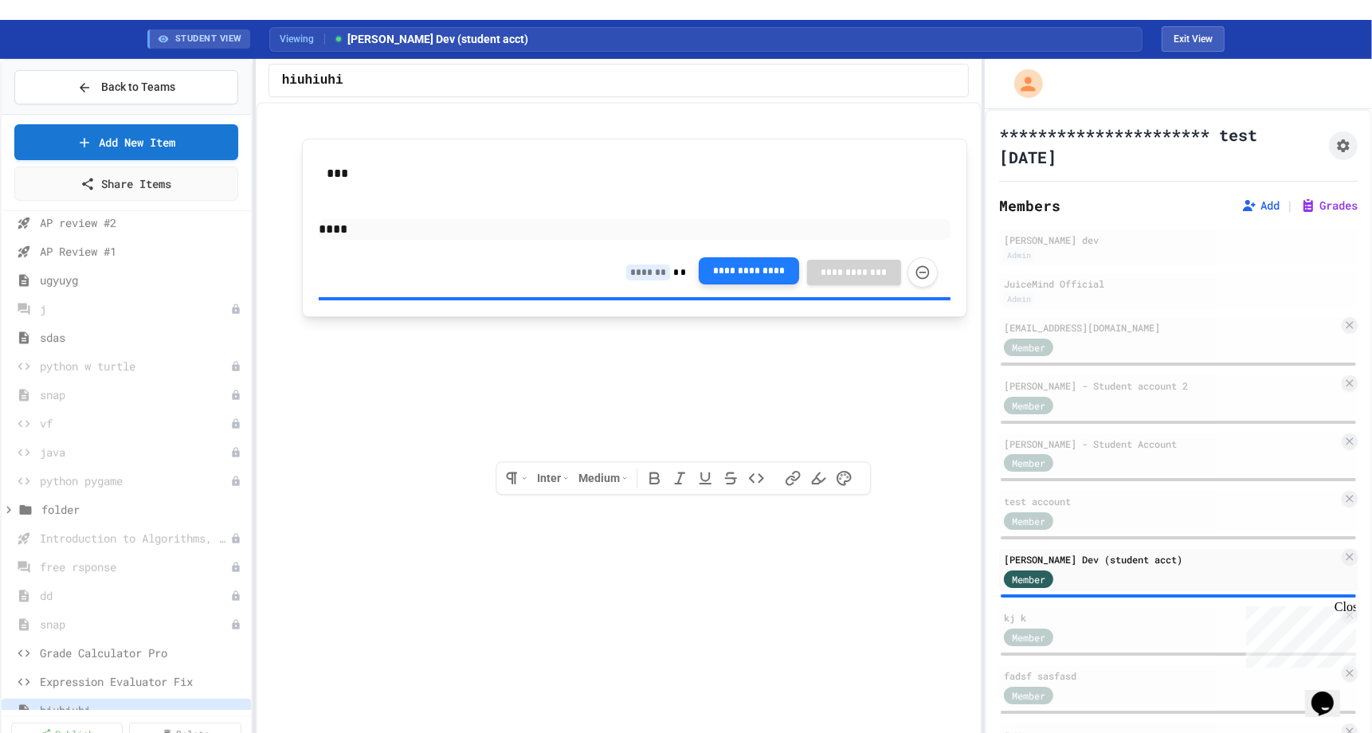 This screenshot has width=1372, height=733. What do you see at coordinates (1172, 618) in the screenshot?
I see `div: kj k` at bounding box center [1172, 618].